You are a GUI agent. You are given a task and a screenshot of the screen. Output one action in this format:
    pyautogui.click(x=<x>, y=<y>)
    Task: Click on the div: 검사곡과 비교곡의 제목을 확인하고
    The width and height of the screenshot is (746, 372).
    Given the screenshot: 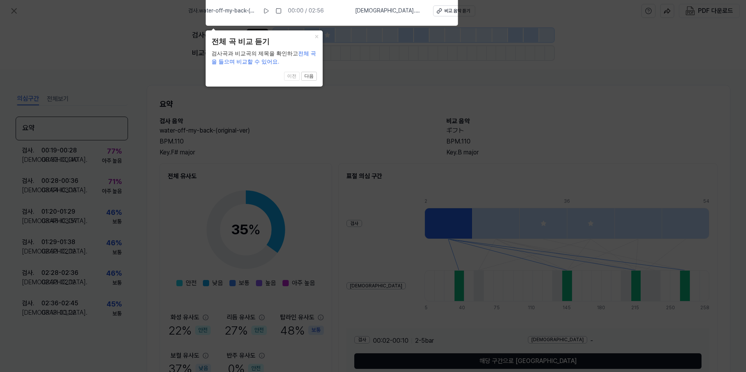 What is the action you would take?
    pyautogui.click(x=264, y=58)
    